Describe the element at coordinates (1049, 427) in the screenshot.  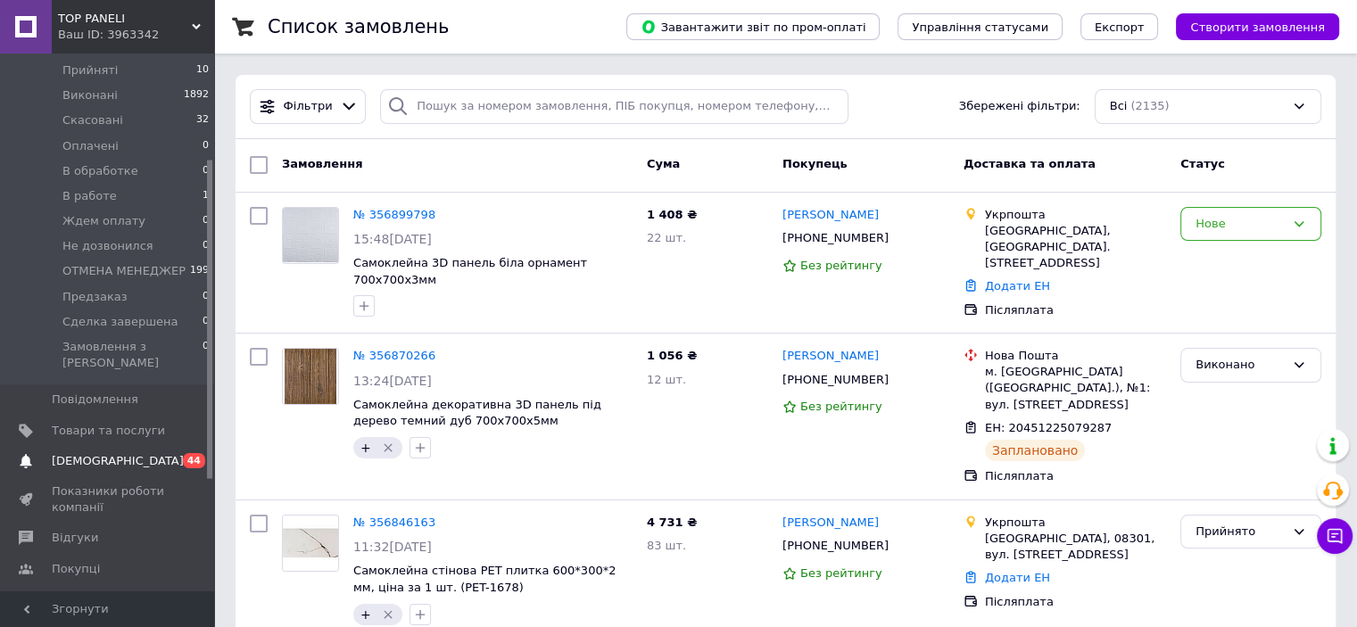
I see `span: ЕН: 20451225079287` at that location.